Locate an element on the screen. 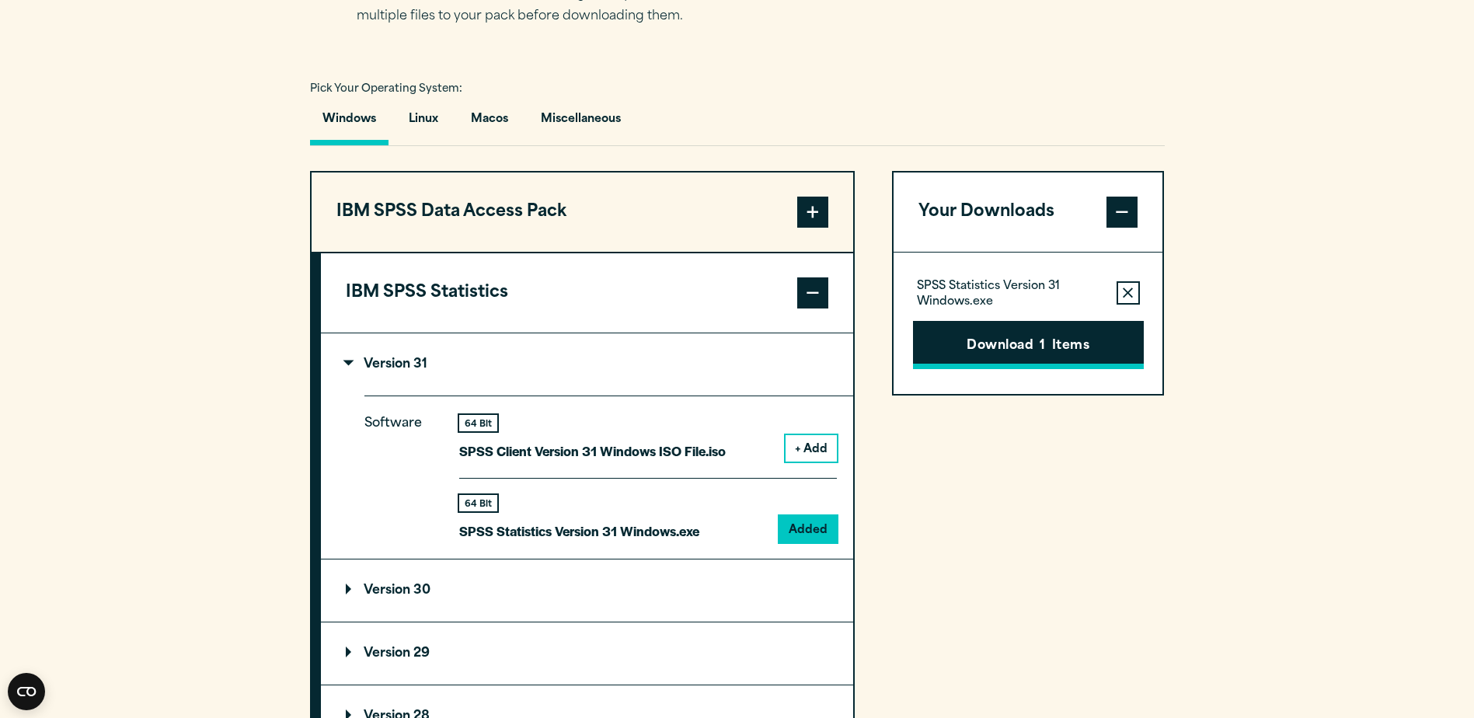 This screenshot has height=718, width=1474. button: Your Downloads is located at coordinates (1028, 212).